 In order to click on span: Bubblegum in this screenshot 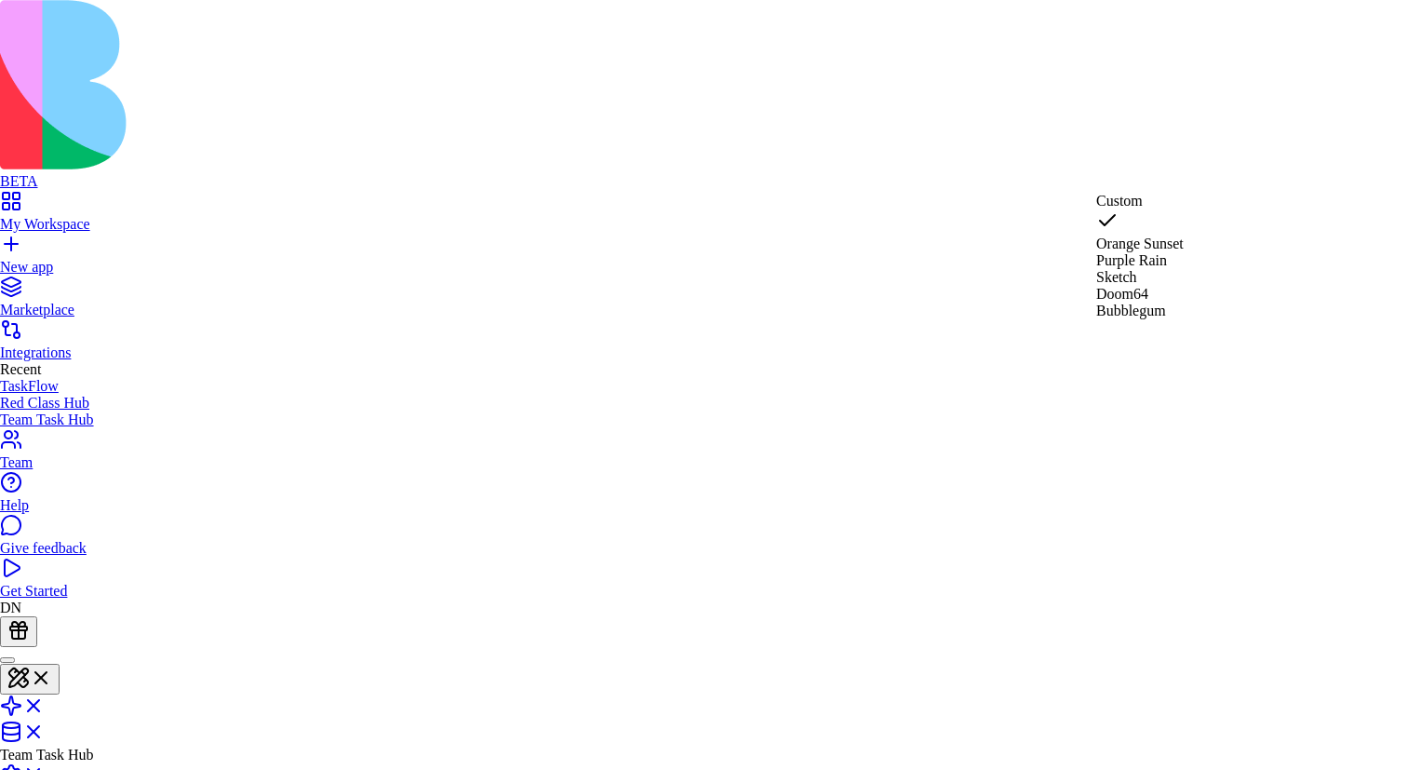, I will do `click(1131, 310)`.